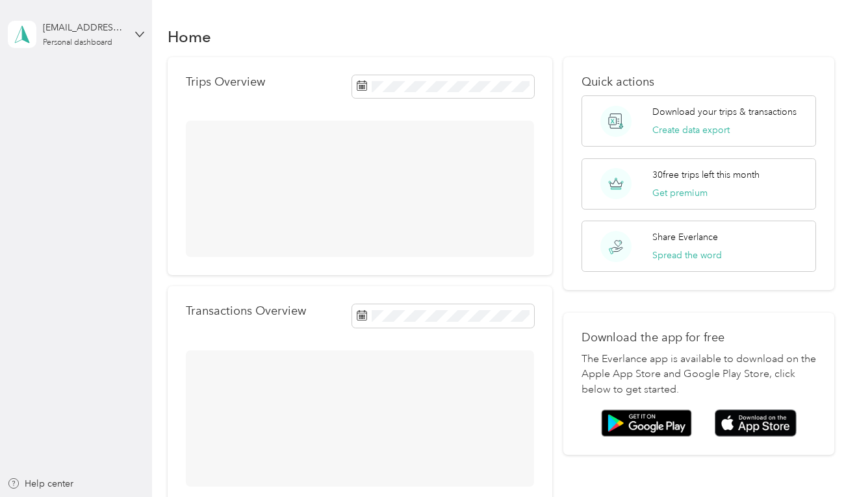 The width and height of the screenshot is (857, 497). I want to click on p: The Everlance app is available to download on the Apple App Store and Google Play Store, click be..., so click(698, 375).